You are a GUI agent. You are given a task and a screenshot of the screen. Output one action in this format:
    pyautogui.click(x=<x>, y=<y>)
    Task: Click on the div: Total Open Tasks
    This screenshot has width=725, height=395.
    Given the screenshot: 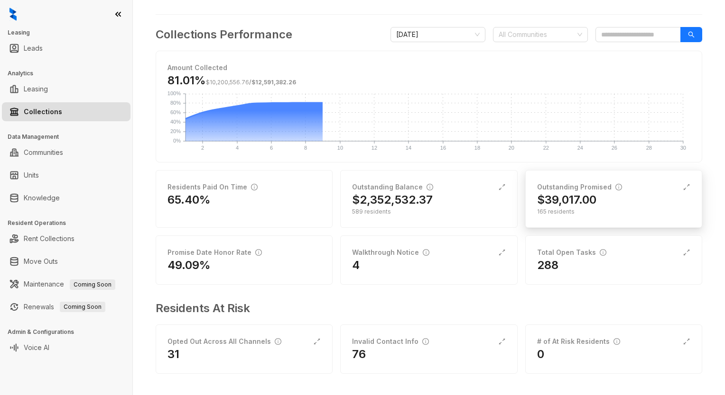 What is the action you would take?
    pyautogui.click(x=571, y=253)
    